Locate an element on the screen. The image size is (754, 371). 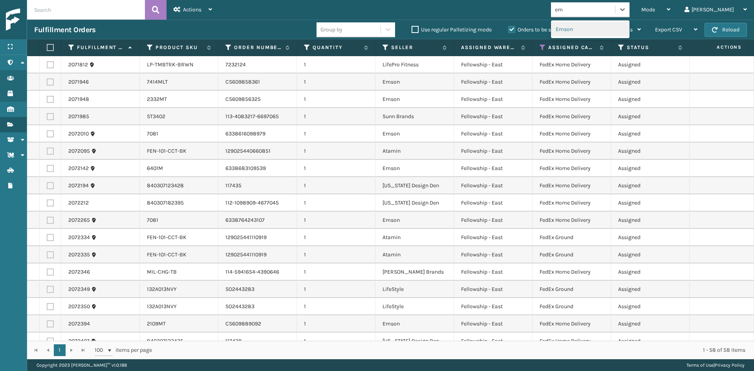
label: Fulfillment Order Id is located at coordinates (101, 48).